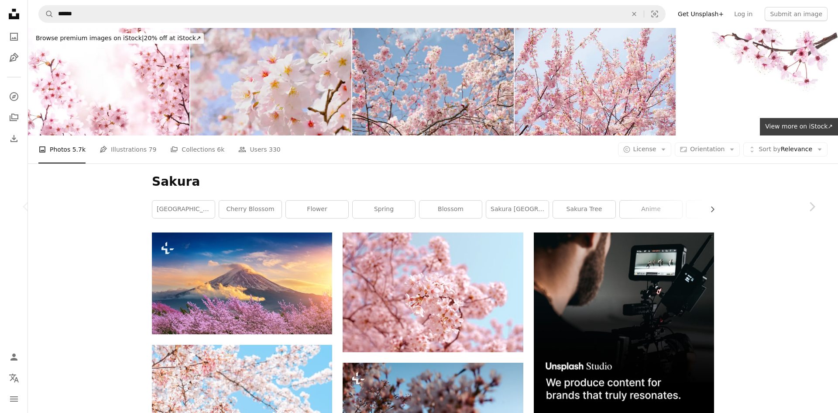 The width and height of the screenshot is (838, 413). What do you see at coordinates (14, 357) in the screenshot?
I see `a: Log in / Sign up` at bounding box center [14, 357].